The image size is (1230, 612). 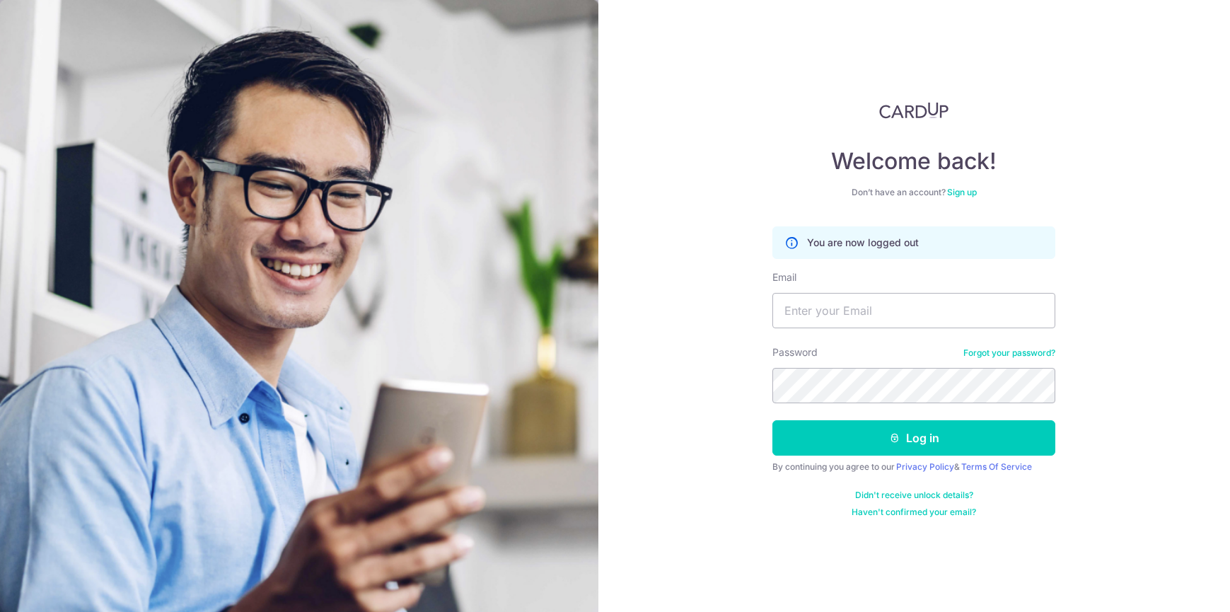 I want to click on a: Sign up, so click(x=962, y=192).